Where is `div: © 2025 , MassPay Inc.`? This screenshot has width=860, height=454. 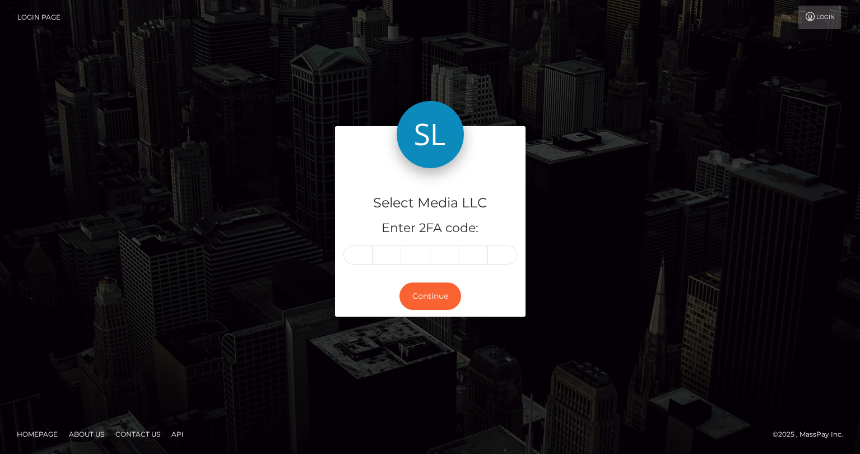 div: © 2025 , MassPay Inc. is located at coordinates (811, 434).